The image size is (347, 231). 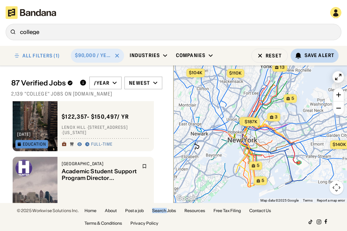 What do you see at coordinates (134, 211) in the screenshot?
I see `a: Post a job` at bounding box center [134, 211].